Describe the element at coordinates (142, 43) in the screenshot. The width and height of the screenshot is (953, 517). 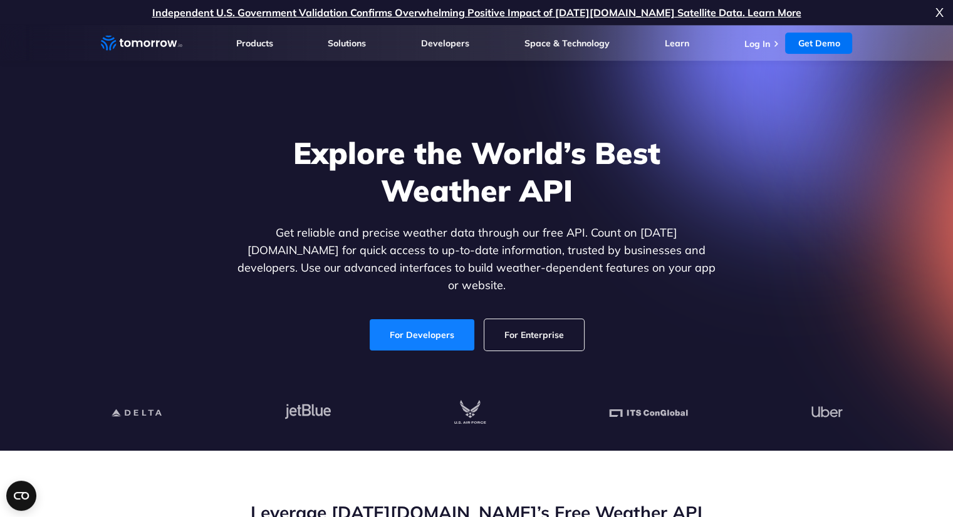
I see `a: Home link` at that location.